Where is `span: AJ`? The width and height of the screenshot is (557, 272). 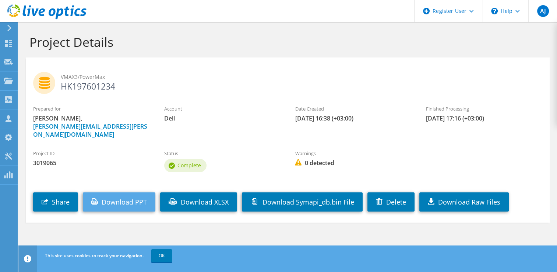 span: AJ is located at coordinates (543, 11).